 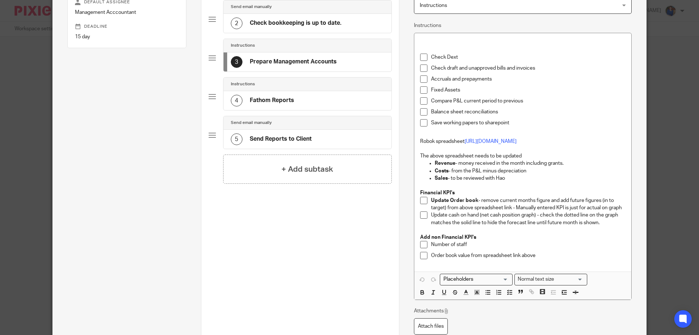 I want to click on p: Robok spreadsheet, so click(x=523, y=145).